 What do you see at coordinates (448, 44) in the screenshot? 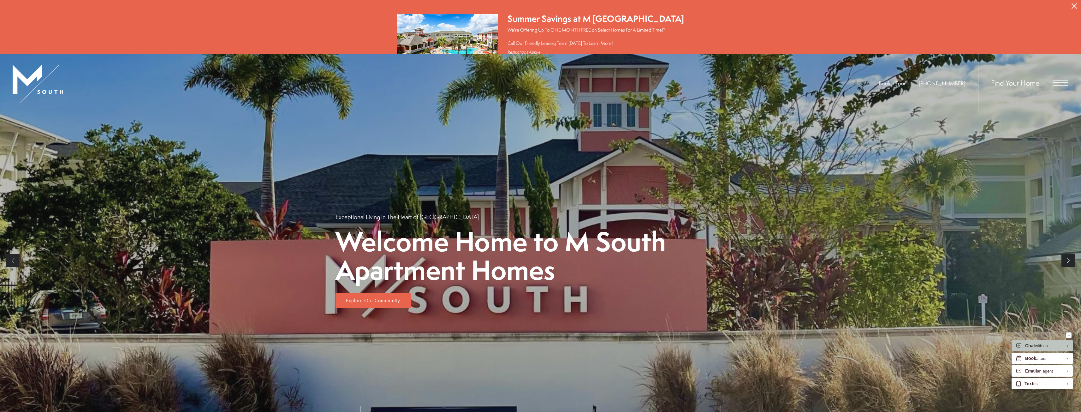
I see `img: Summer Savings at M South Apartments` at bounding box center [448, 44].